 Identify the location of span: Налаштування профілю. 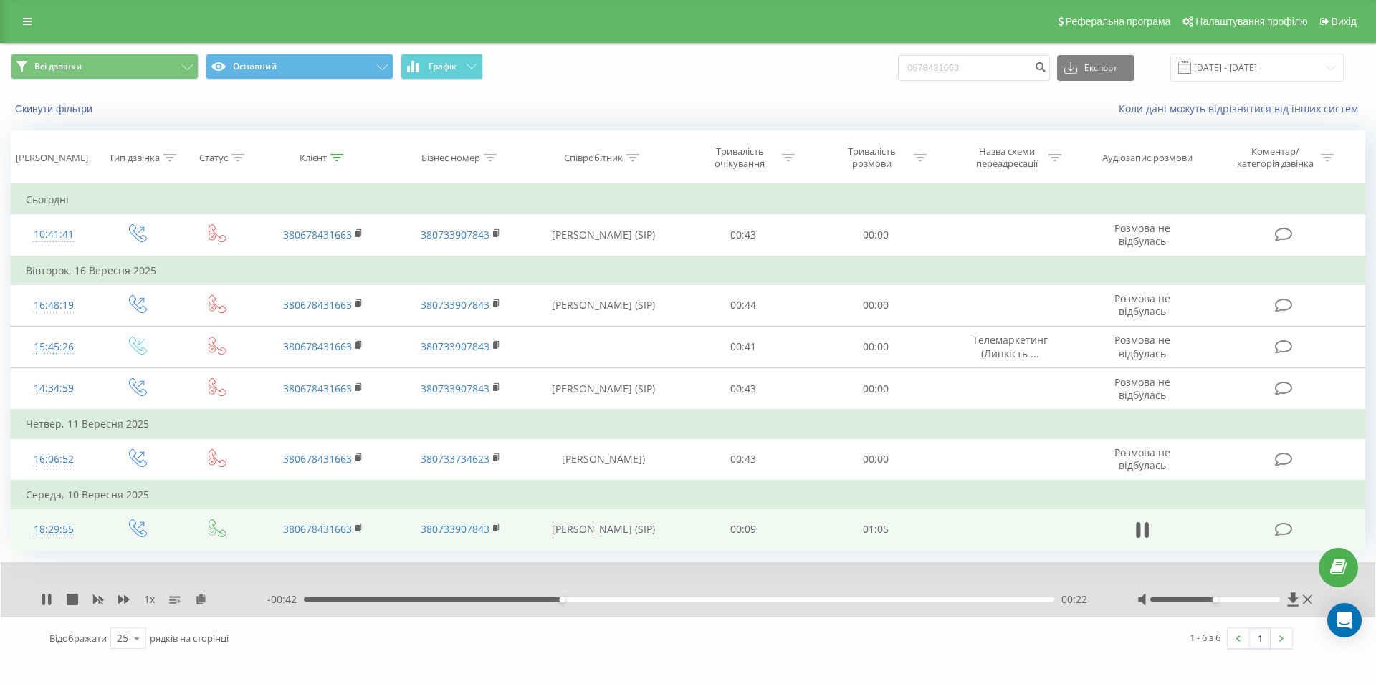
(1251, 21).